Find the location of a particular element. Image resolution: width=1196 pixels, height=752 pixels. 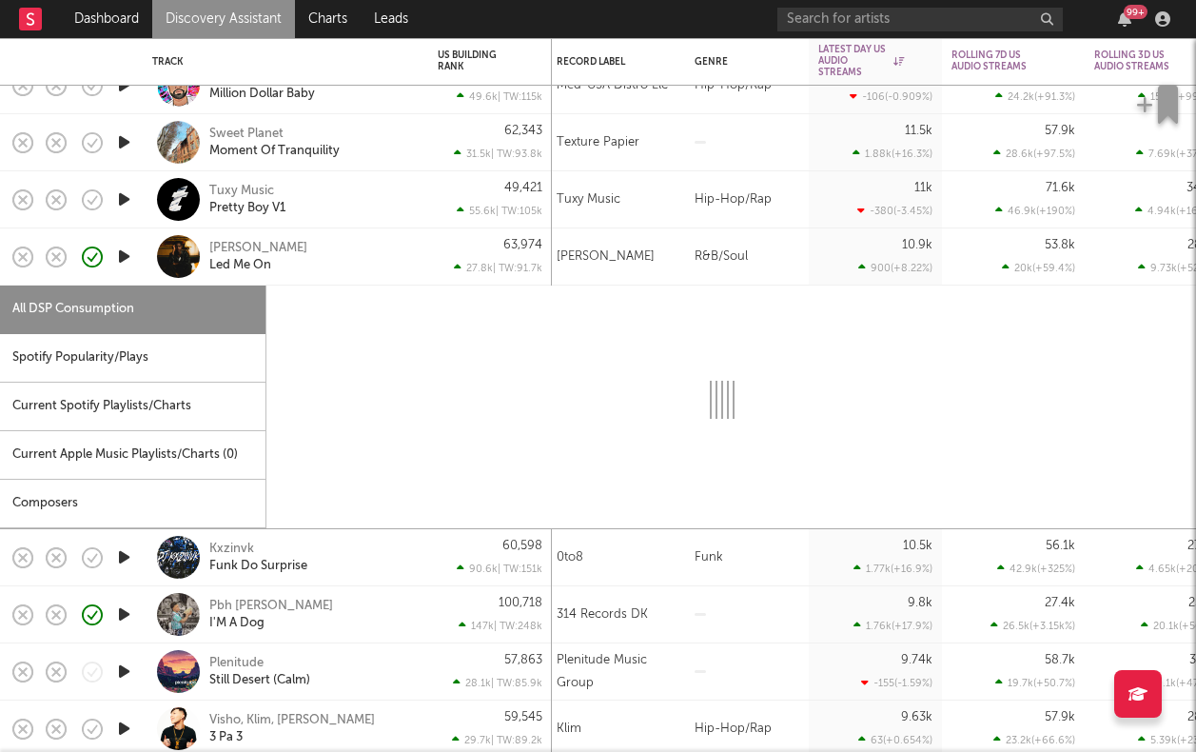

div: 55.6k | TW: 105k is located at coordinates (490, 210).